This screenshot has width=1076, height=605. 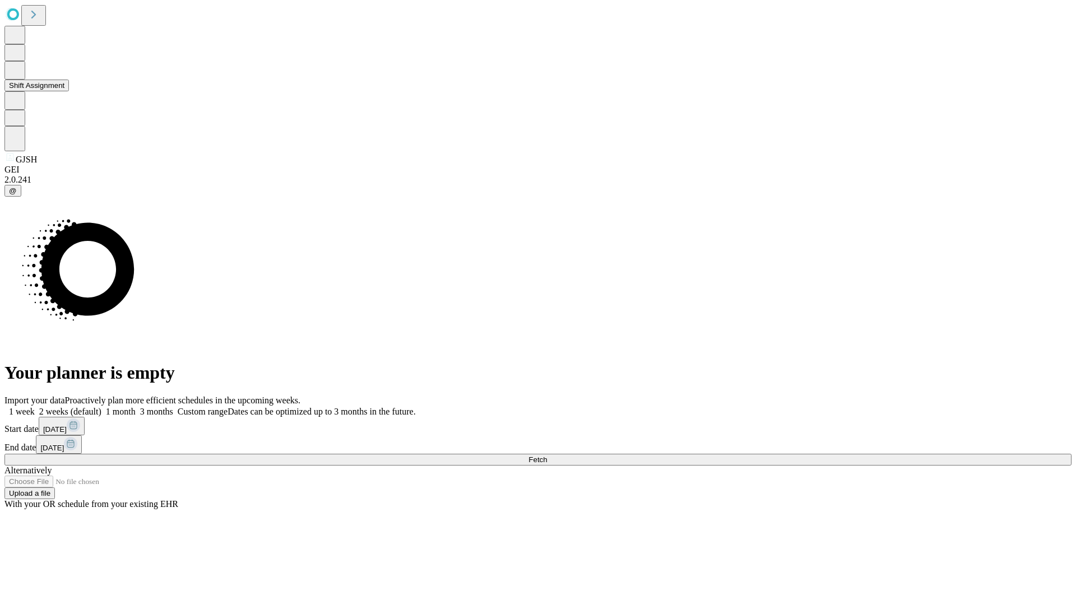 I want to click on span: Custom range, so click(x=202, y=411).